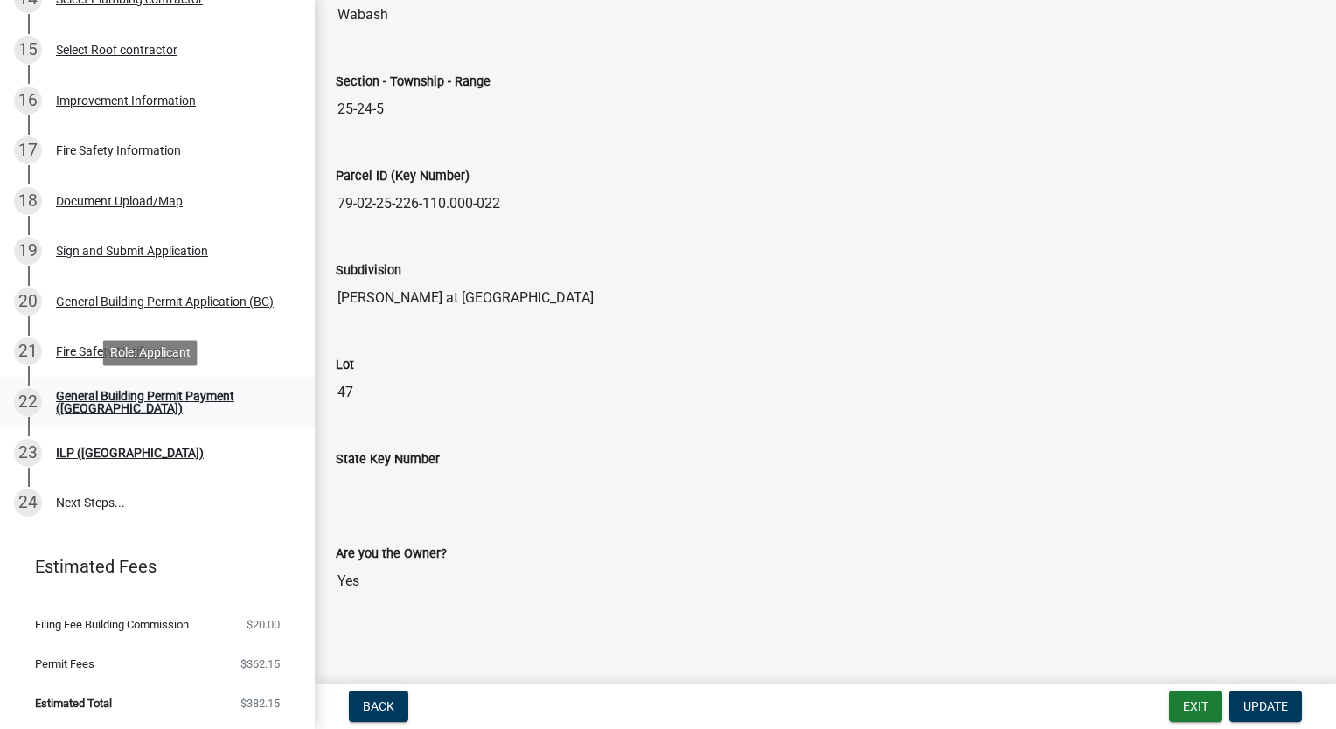 This screenshot has height=729, width=1336. I want to click on label: Are you the Owner?, so click(391, 554).